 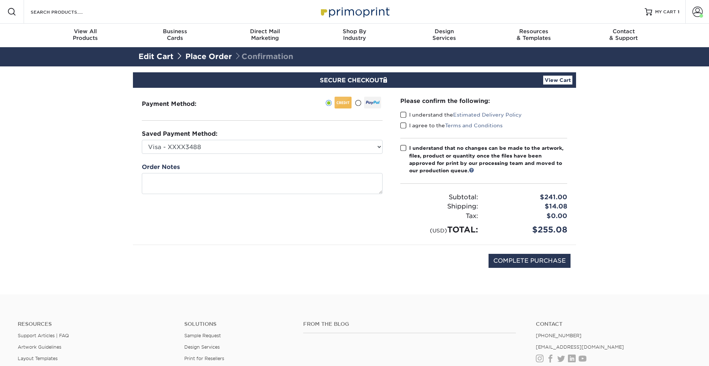 I want to click on a: Layout Templates, so click(x=38, y=359).